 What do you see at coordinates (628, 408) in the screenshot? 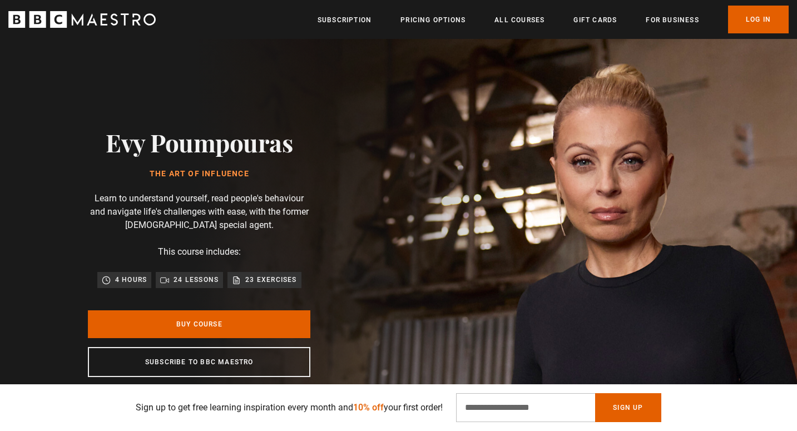
I see `button: Sign Up` at bounding box center [628, 408].